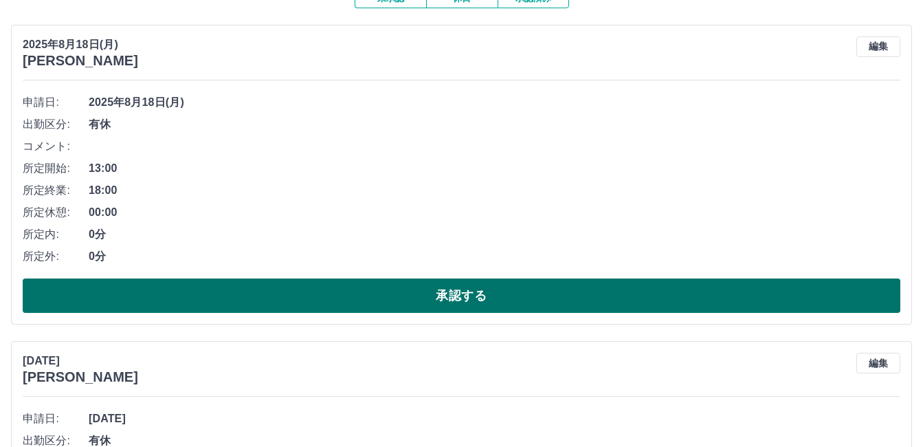  Describe the element at coordinates (494, 124) in the screenshot. I see `span: 有休` at that location.